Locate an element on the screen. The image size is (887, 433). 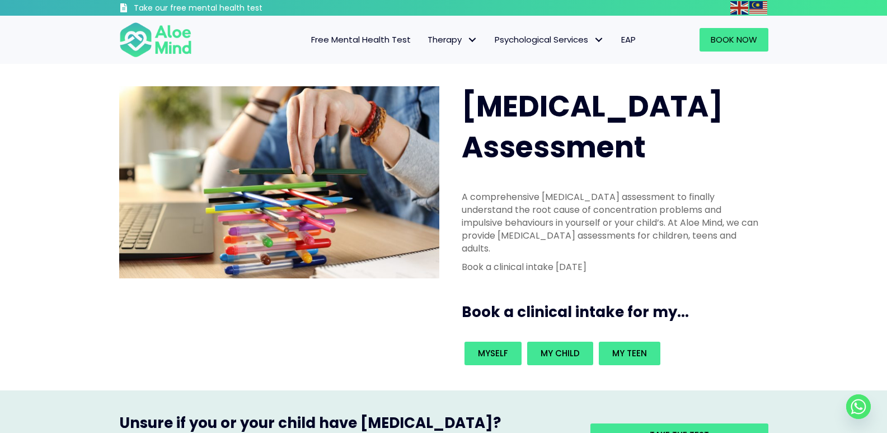
span: Therapy: submenu is located at coordinates (472, 40).